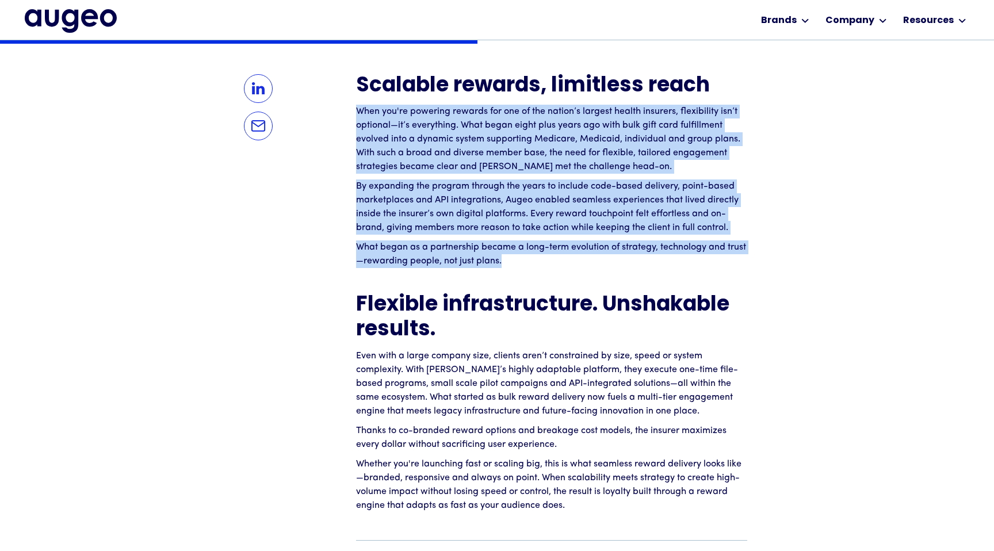 The image size is (994, 551). I want to click on img: Augeo's full logo in midnight blue., so click(71, 21).